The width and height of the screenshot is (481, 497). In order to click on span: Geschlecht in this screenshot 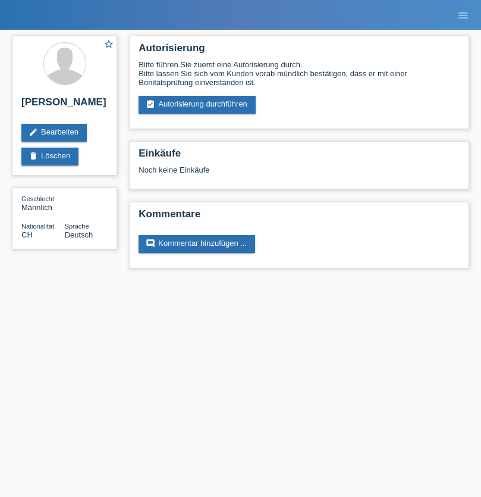, I will do `click(37, 199)`.